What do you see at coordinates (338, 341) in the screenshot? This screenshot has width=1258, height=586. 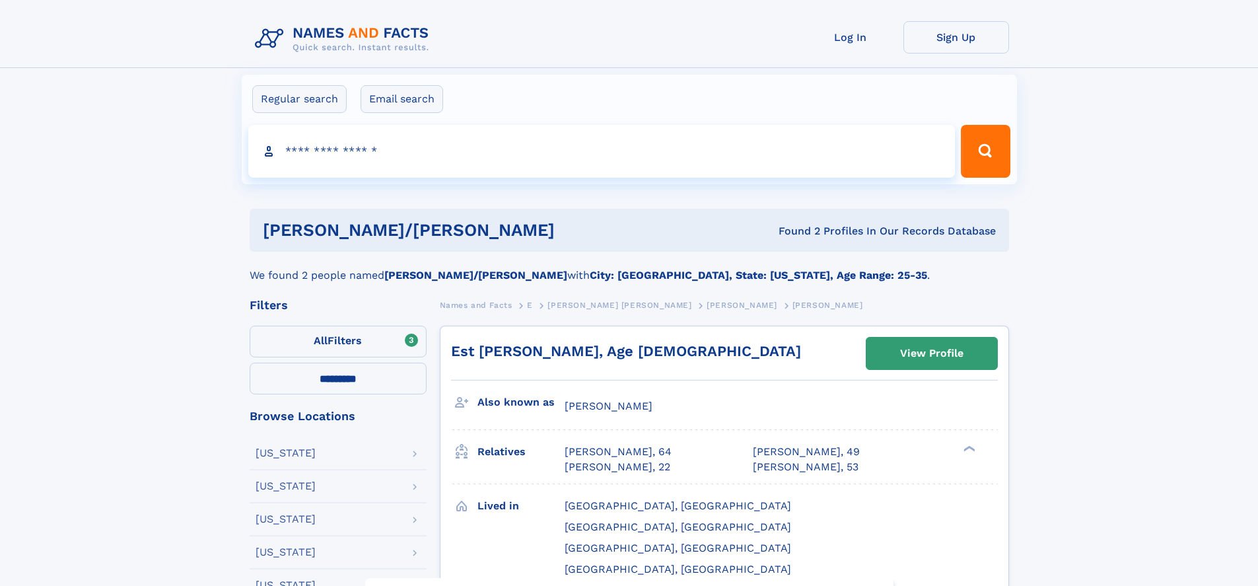 I see `label: Filters` at bounding box center [338, 341].